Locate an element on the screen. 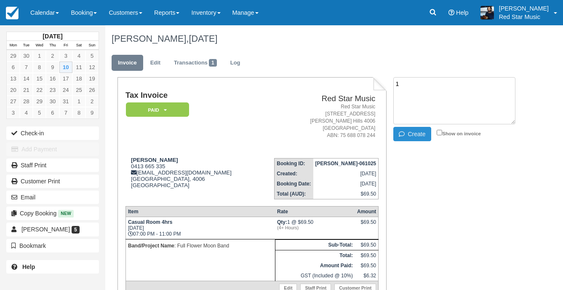 The height and width of the screenshot is (290, 563). button: Email is located at coordinates (53, 197).